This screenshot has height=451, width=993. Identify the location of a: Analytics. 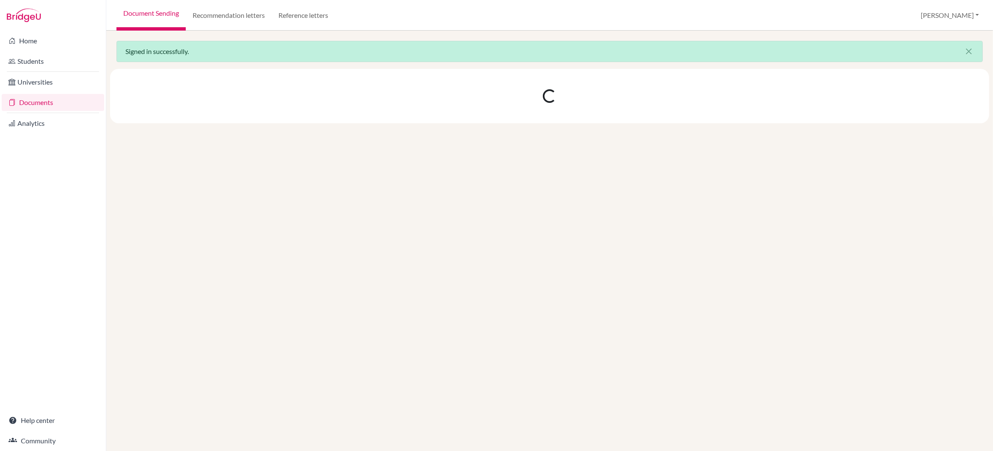
(53, 123).